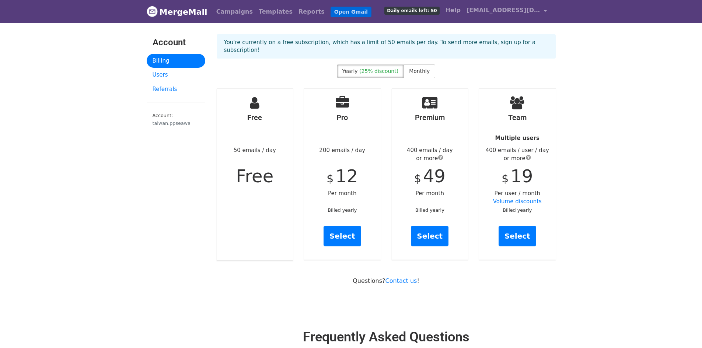 Image resolution: width=702 pixels, height=348 pixels. What do you see at coordinates (420, 71) in the screenshot?
I see `span: Monthly` at bounding box center [420, 71].